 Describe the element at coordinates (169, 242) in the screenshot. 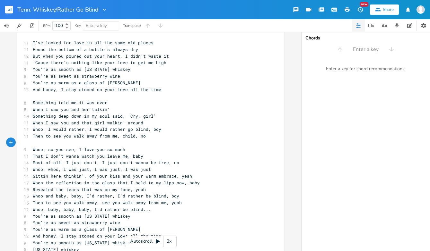

I see `div: 3x` at that location.